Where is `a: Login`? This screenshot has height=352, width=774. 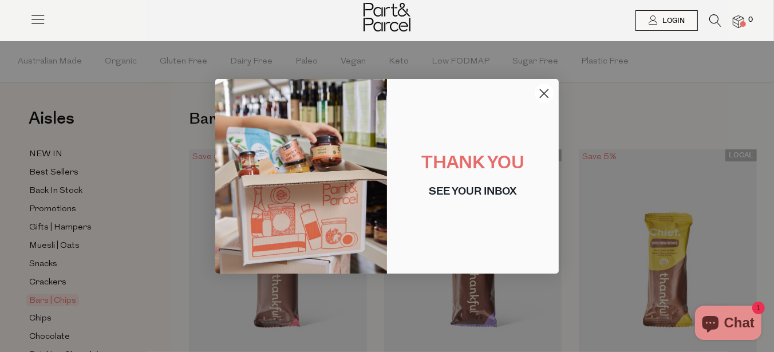 a: Login is located at coordinates (666, 21).